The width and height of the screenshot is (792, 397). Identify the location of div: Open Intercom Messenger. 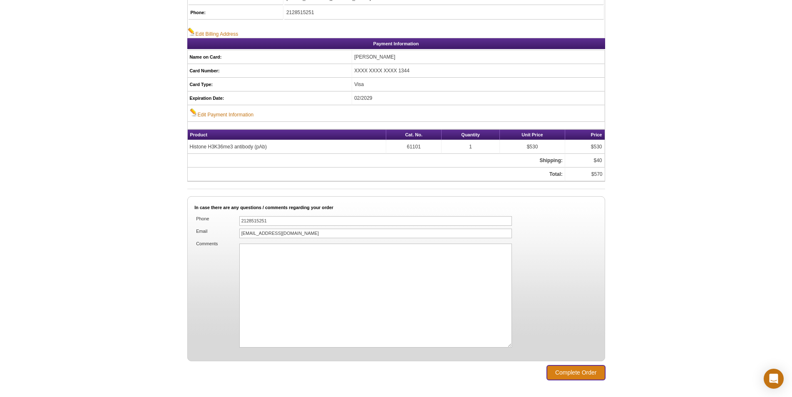
(774, 379).